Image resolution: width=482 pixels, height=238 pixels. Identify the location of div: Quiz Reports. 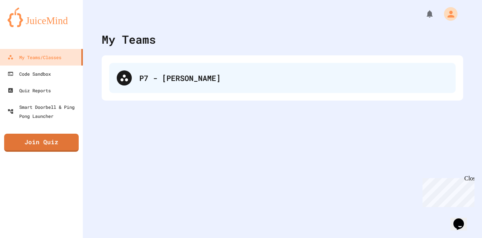
(29, 90).